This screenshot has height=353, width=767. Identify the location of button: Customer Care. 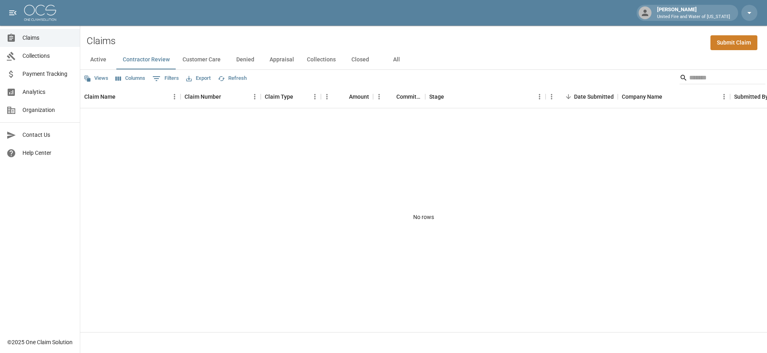
(201, 60).